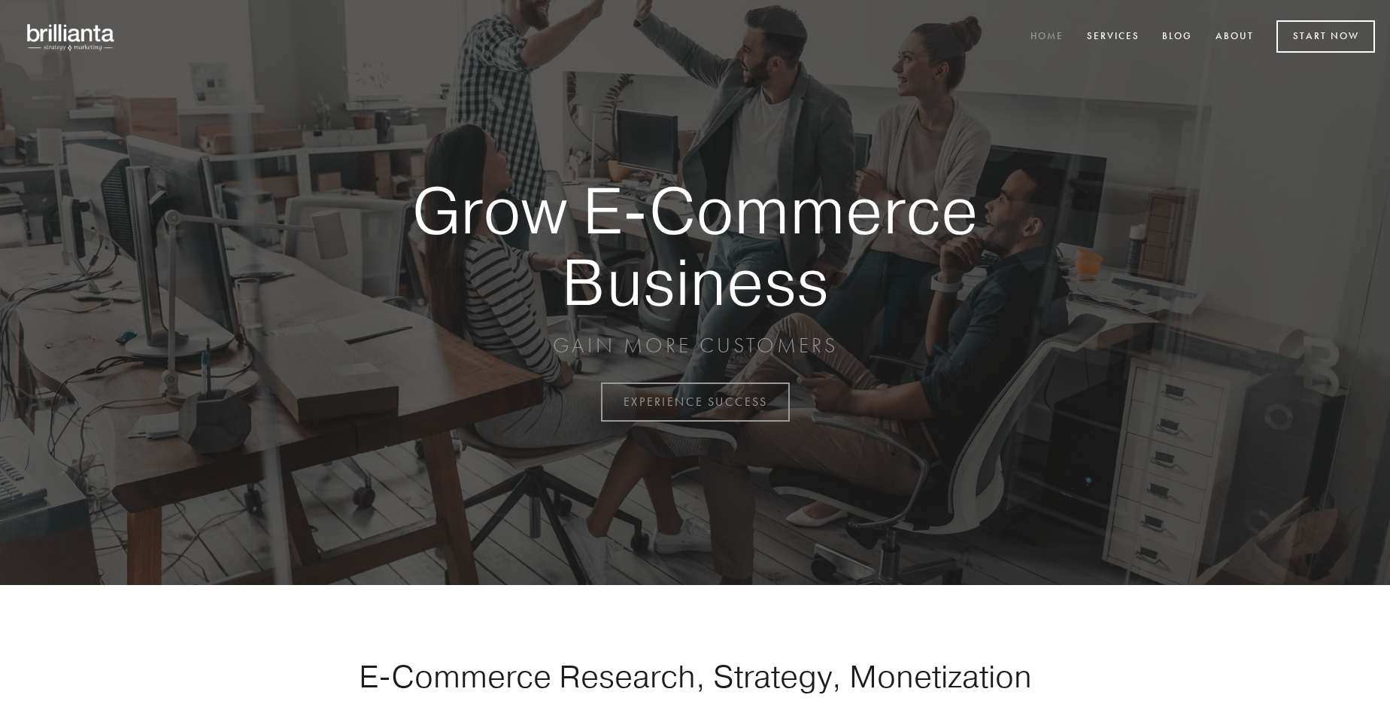 The width and height of the screenshot is (1390, 707). I want to click on h1: E-Commerce Research, Strategy, Monetization, so click(695, 676).